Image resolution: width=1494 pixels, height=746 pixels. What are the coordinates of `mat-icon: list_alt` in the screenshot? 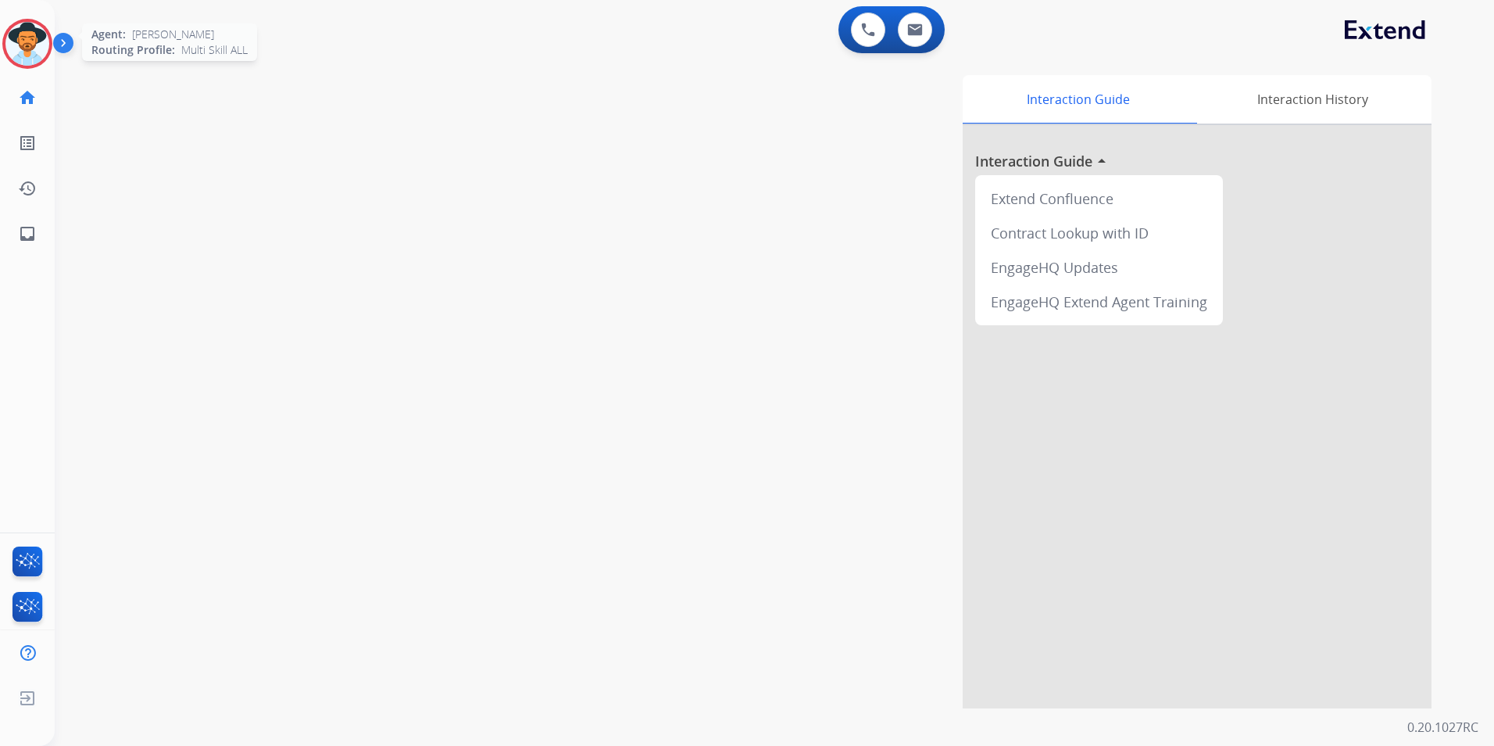 It's located at (27, 143).